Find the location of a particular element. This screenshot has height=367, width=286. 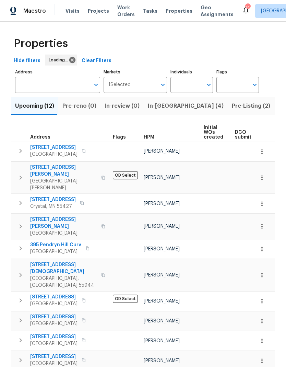

button: Clear Filters is located at coordinates (96, 61).